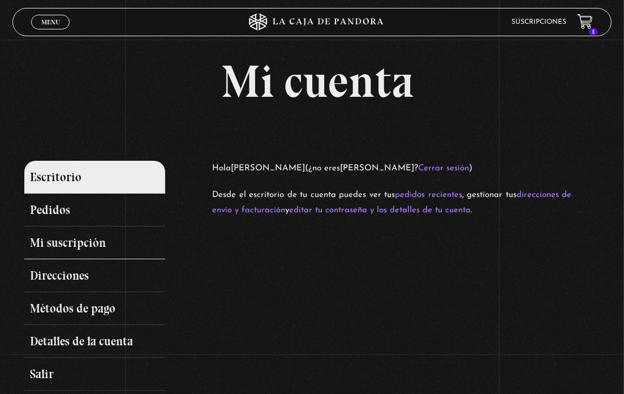  Describe the element at coordinates (585, 21) in the screenshot. I see `a: 1` at that location.